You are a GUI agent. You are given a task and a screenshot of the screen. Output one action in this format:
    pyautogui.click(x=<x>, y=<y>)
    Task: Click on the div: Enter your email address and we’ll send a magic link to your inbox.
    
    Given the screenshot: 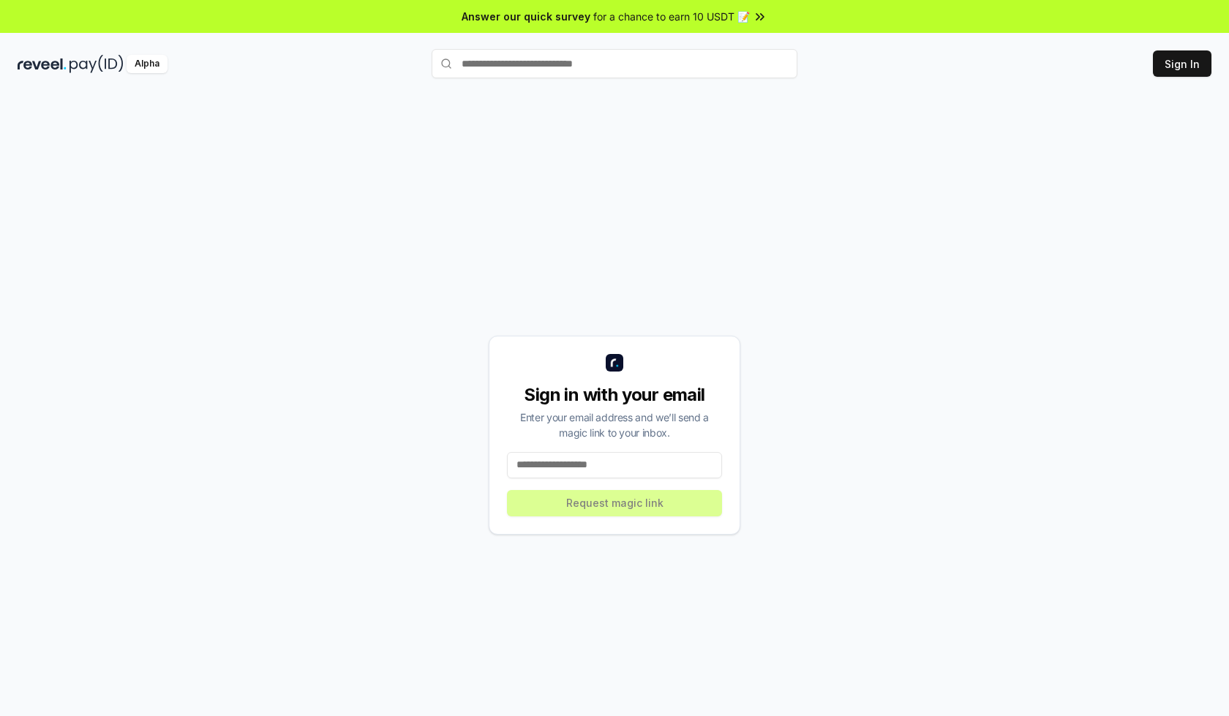 What is the action you would take?
    pyautogui.click(x=614, y=425)
    